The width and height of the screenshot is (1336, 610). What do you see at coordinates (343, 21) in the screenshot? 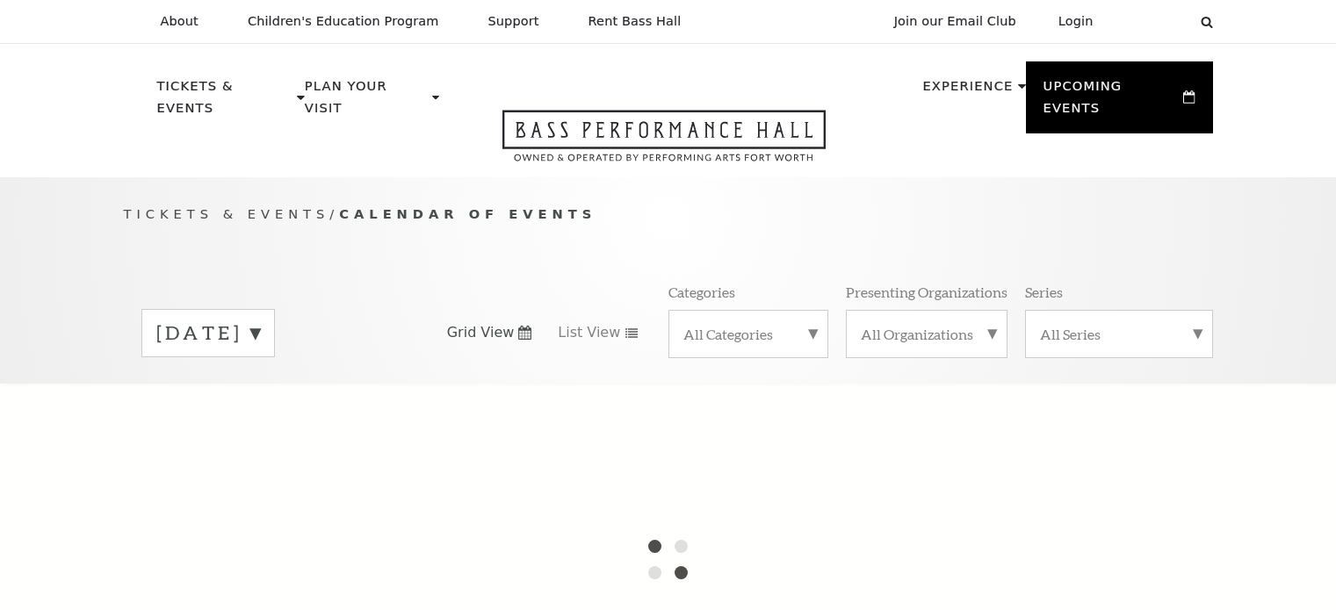
I see `p: Children's Education Program` at bounding box center [343, 21].